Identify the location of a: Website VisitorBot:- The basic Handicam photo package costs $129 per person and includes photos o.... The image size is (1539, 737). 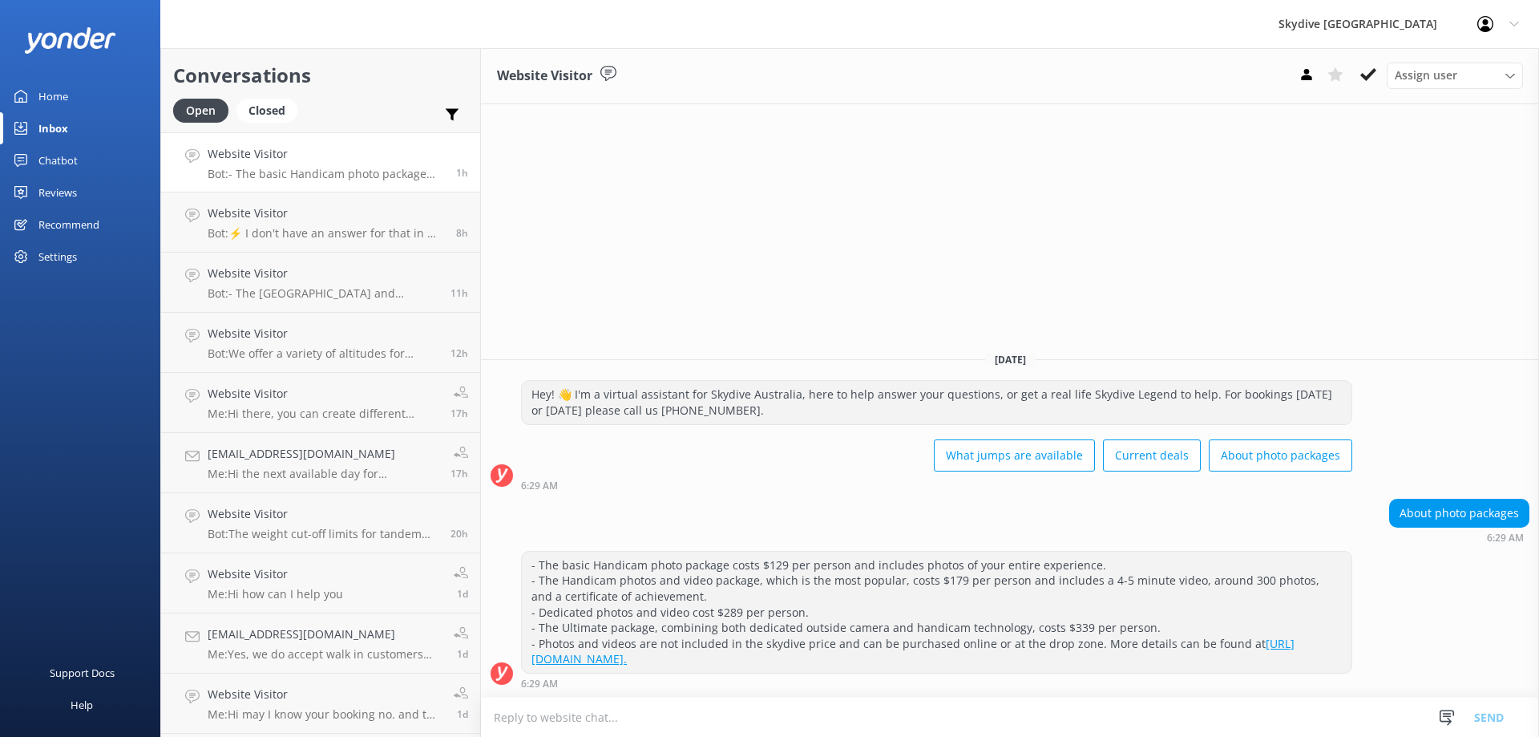
(321, 162).